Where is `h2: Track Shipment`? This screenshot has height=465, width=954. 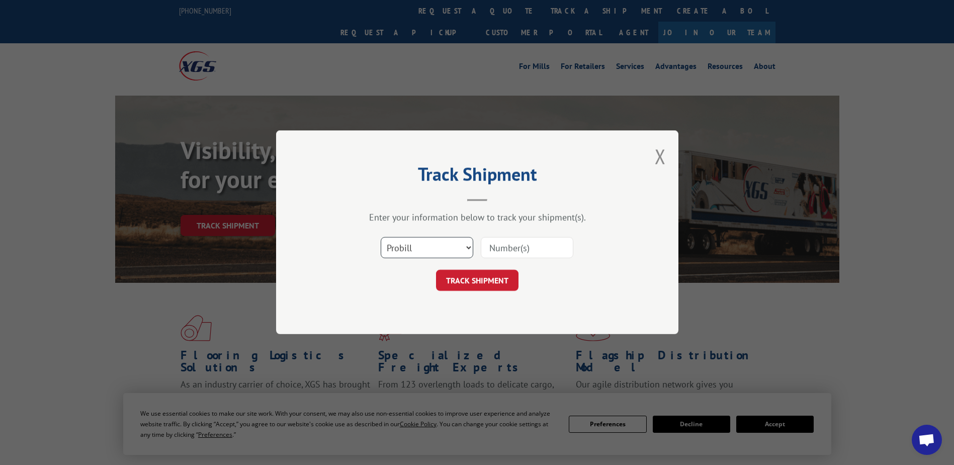
h2: Track Shipment is located at coordinates (477, 177).